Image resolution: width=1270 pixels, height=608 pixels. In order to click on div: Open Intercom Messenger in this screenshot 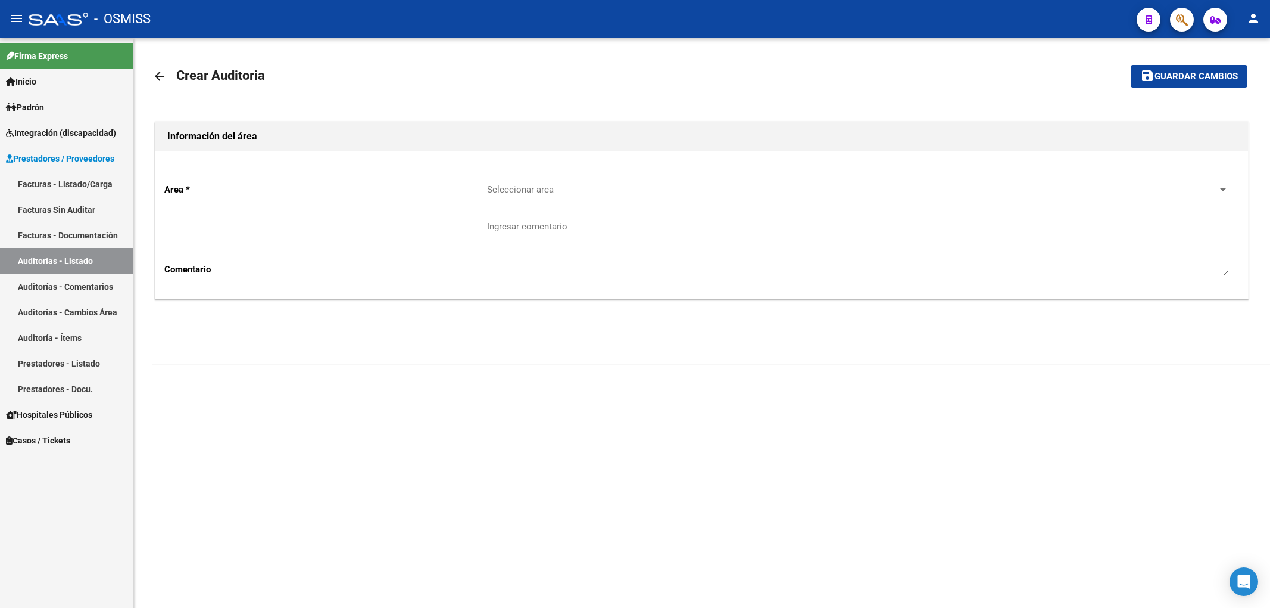, I will do `click(1244, 581)`.